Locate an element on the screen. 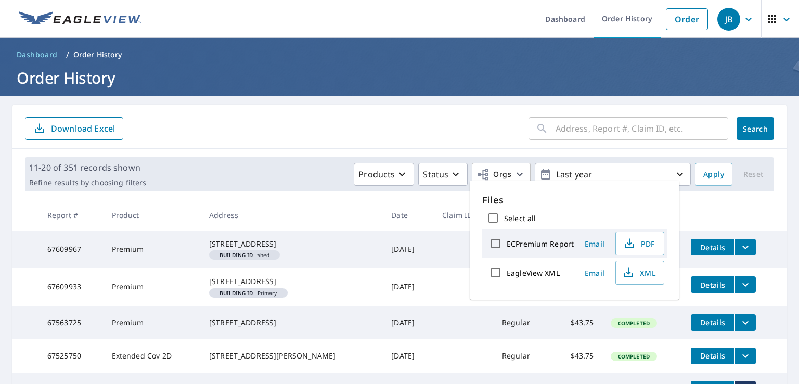 Image resolution: width=799 pixels, height=384 pixels. button: Last year is located at coordinates (613, 174).